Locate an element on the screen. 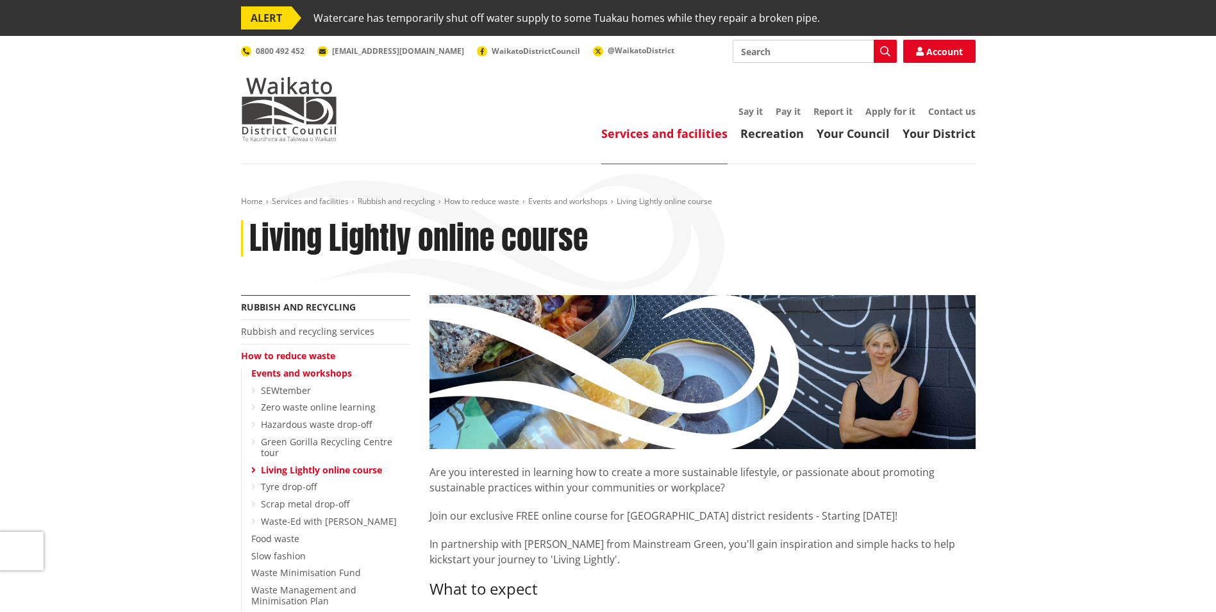  a: Zero waste online learning is located at coordinates (318, 407).